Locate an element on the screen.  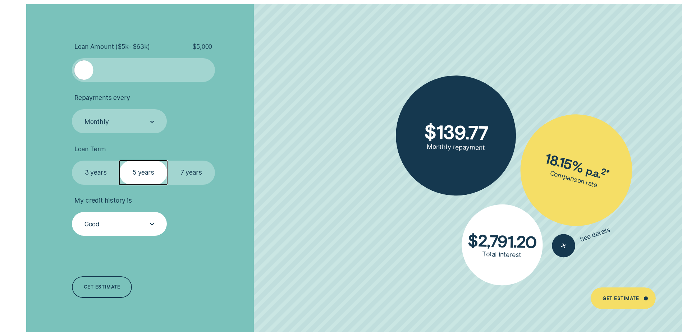
span: See details is located at coordinates (595, 235).